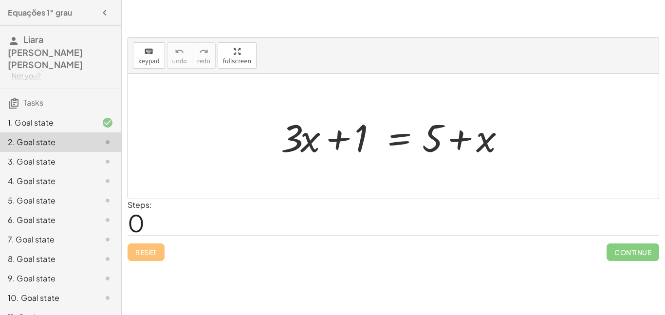 This screenshot has width=665, height=315. I want to click on div: 7. Goal state, so click(47, 239).